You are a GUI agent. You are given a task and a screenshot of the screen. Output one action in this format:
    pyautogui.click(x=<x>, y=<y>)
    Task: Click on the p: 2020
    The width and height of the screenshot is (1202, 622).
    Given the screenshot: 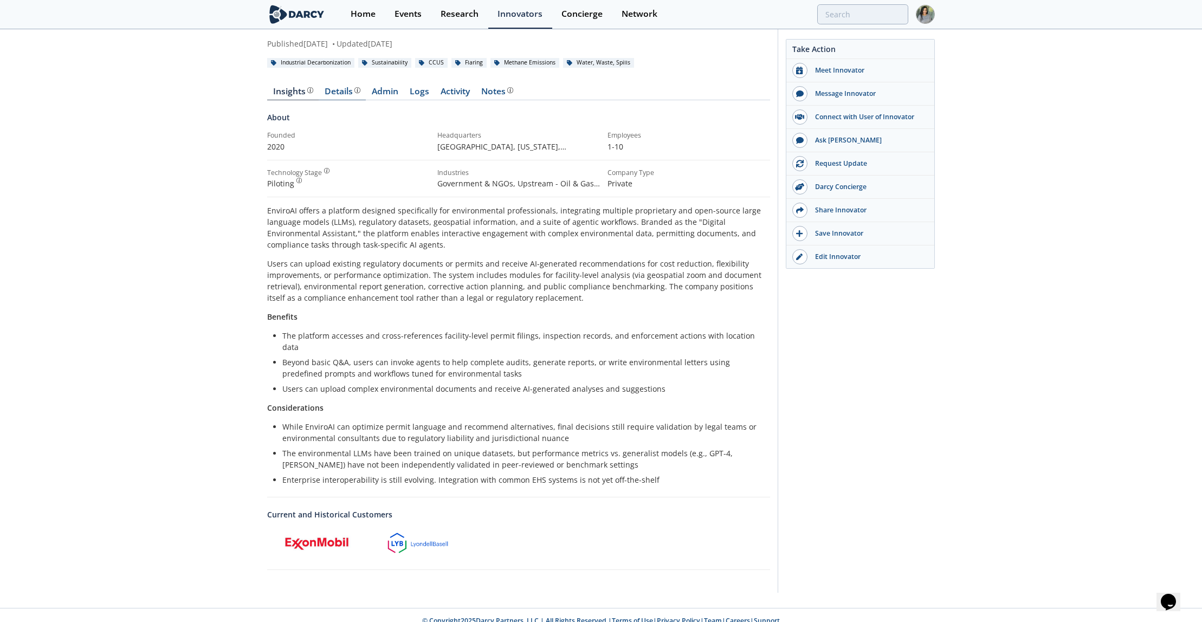 What is the action you would take?
    pyautogui.click(x=349, y=146)
    